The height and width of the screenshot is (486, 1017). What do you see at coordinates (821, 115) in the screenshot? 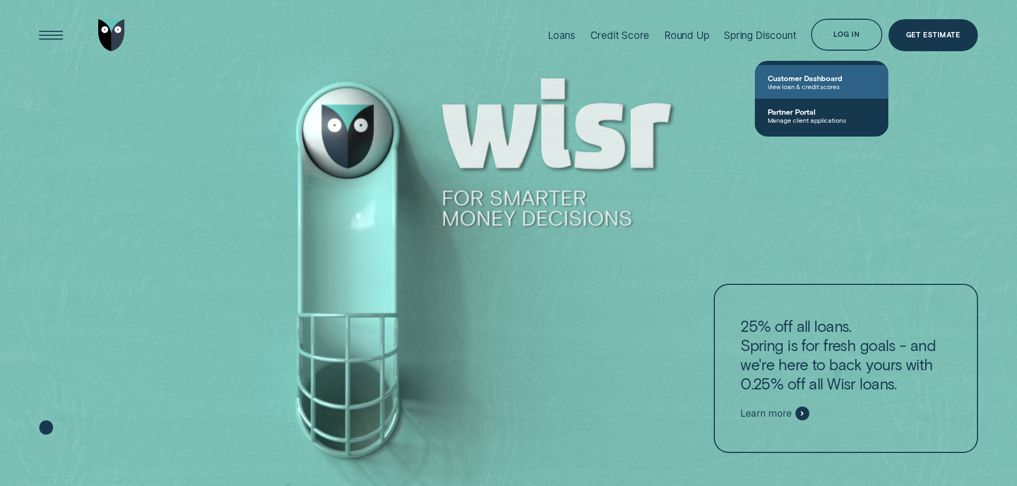
I see `a: Partner PortalManage client applications` at bounding box center [821, 115].